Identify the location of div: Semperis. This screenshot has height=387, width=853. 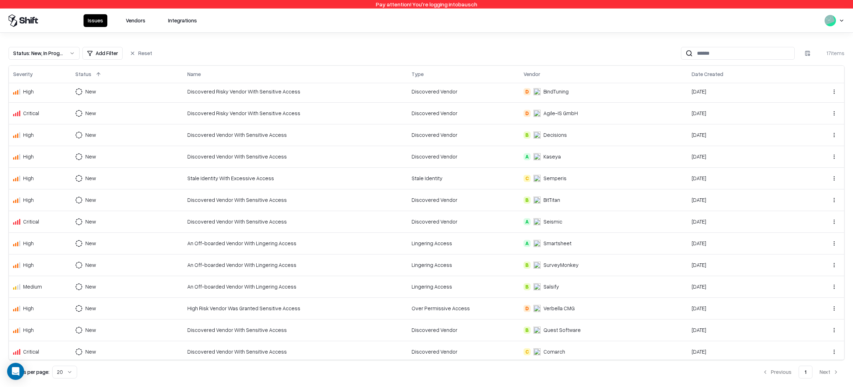
(554, 178).